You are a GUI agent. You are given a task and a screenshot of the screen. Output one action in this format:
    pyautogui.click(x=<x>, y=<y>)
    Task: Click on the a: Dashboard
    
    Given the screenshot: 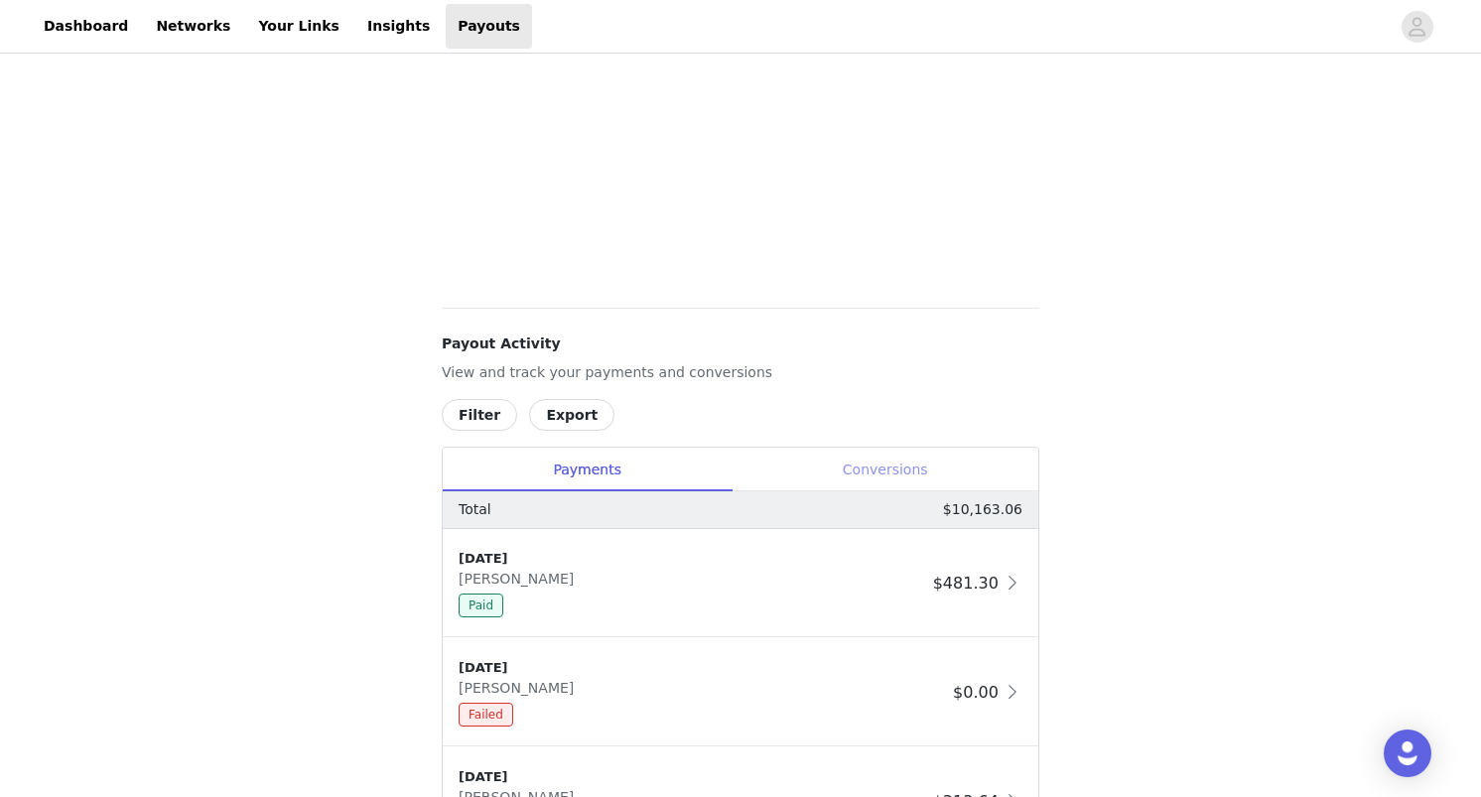 What is the action you would take?
    pyautogui.click(x=85, y=26)
    